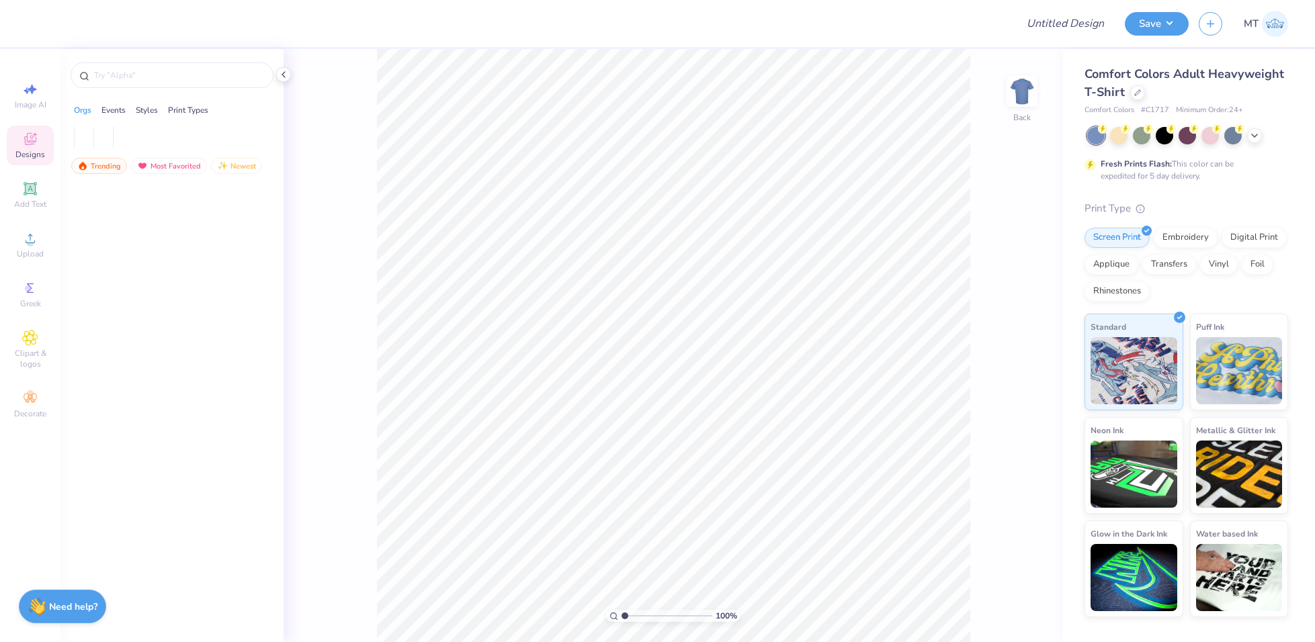 This screenshot has width=1315, height=642. I want to click on strong: Need help?, so click(73, 607).